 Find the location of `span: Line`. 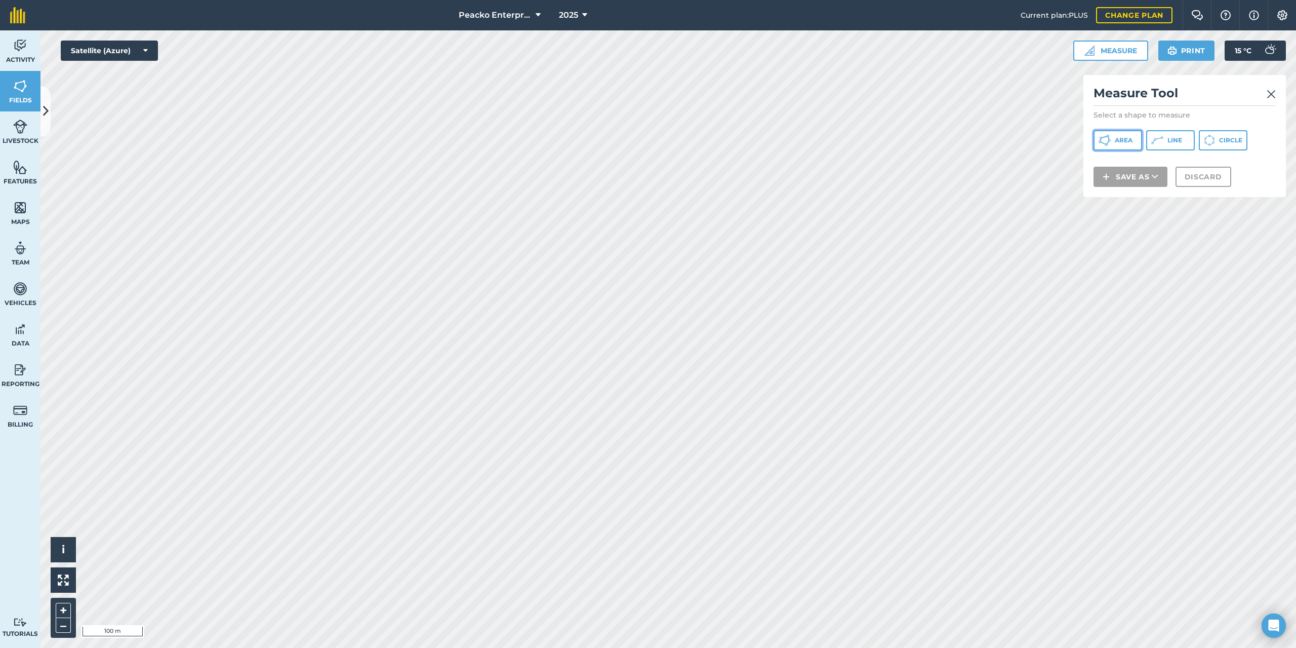

span: Line is located at coordinates (1175, 140).